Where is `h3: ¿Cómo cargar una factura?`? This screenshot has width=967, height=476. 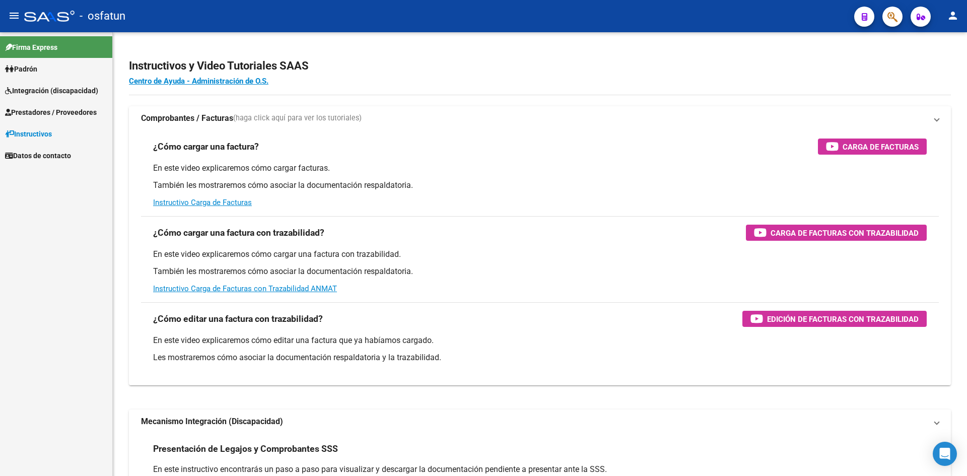
h3: ¿Cómo cargar una factura? is located at coordinates (206, 147).